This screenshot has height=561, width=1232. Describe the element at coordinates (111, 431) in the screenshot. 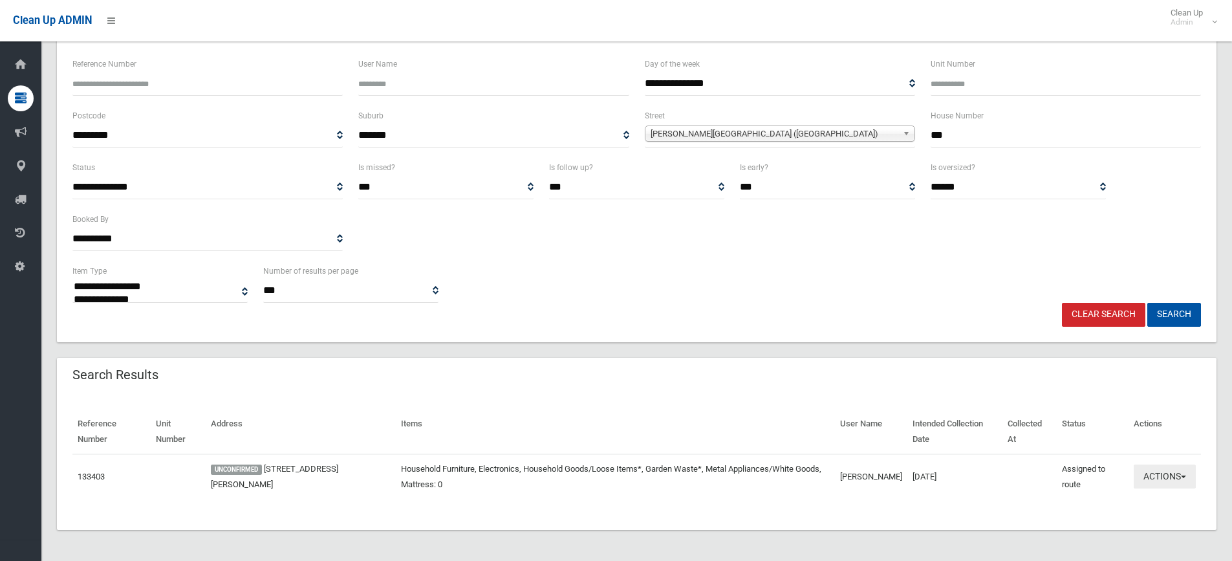

I see `th: Reference Number` at that location.